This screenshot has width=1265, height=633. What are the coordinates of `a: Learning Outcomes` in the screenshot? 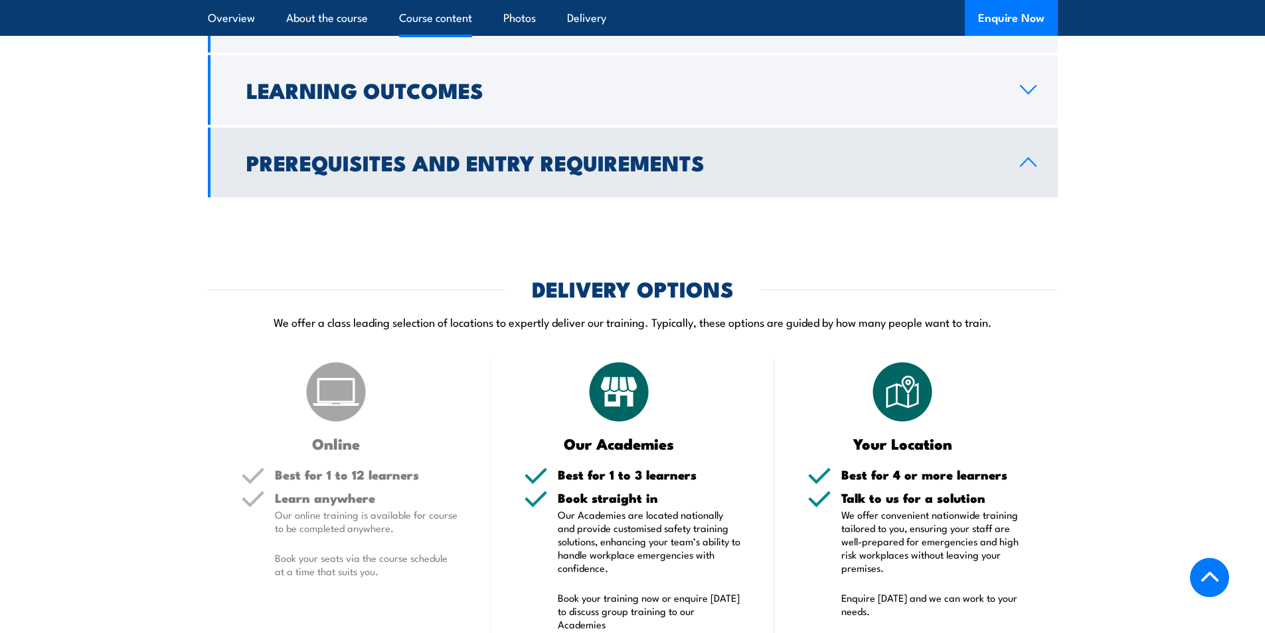 It's located at (633, 90).